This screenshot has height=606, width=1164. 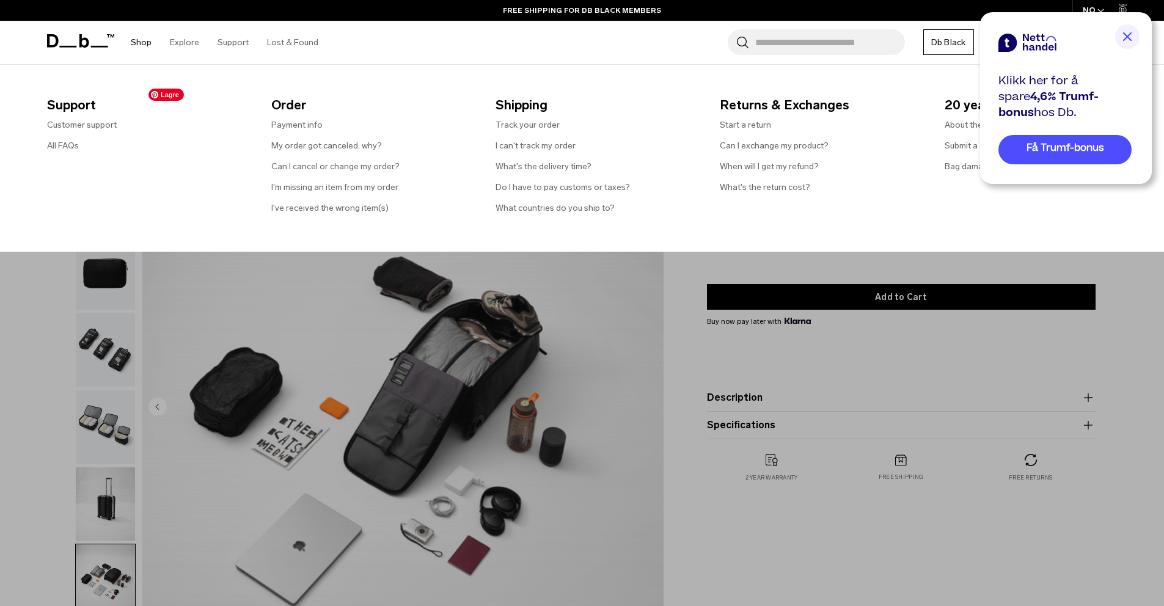 What do you see at coordinates (998, 166) in the screenshot?
I see `a: Bag damaged during a flight` at bounding box center [998, 166].